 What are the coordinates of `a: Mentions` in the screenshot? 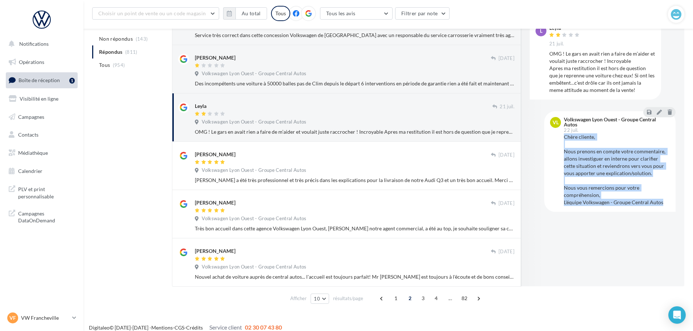 It's located at (162, 327).